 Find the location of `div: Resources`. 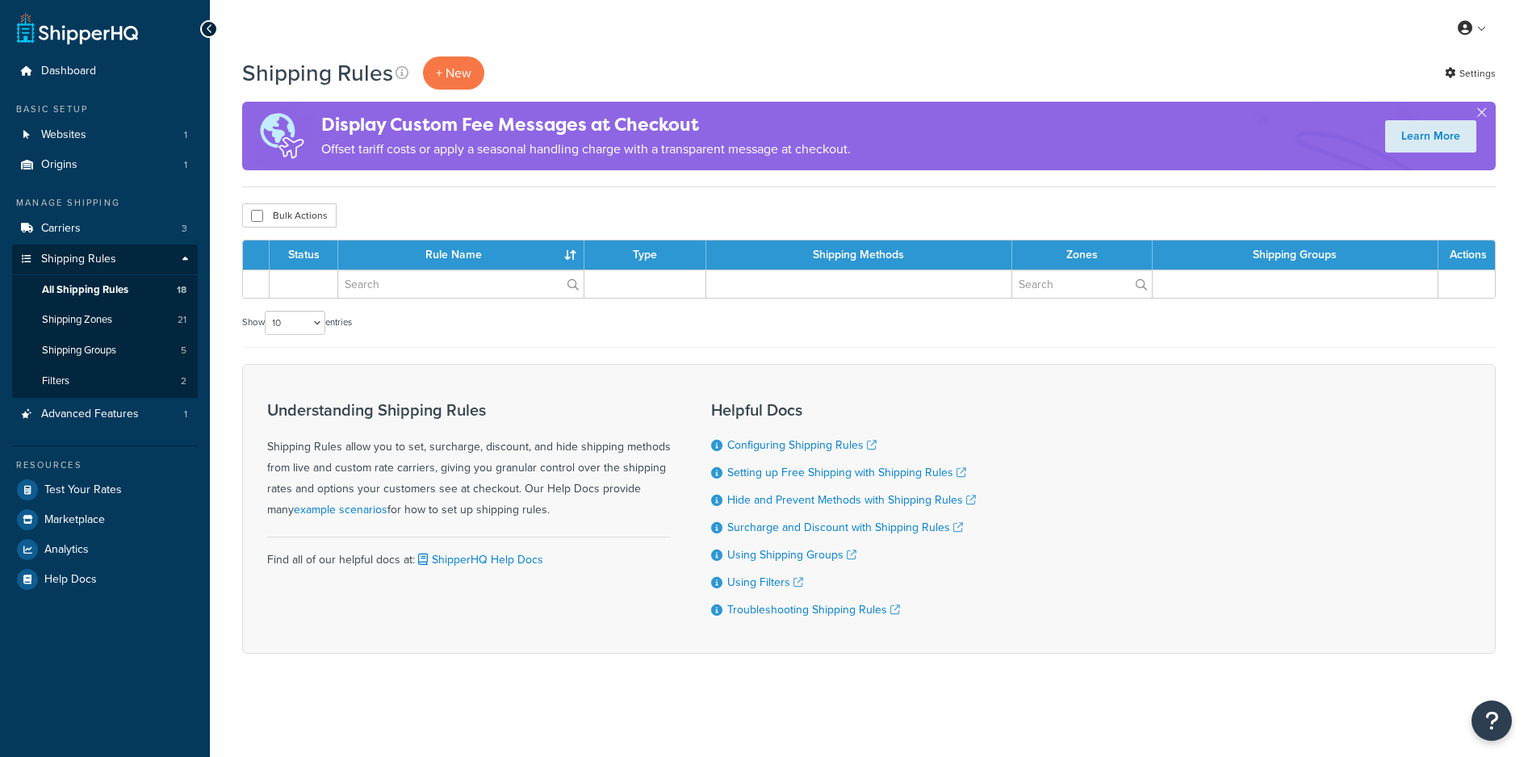

div: Resources is located at coordinates (105, 465).